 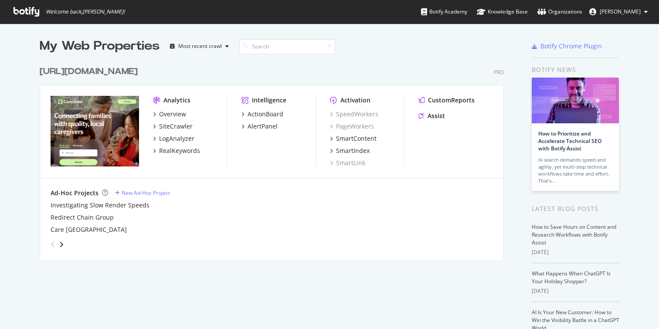 What do you see at coordinates (567, 46) in the screenshot?
I see `a: Botify Chrome Plugin` at bounding box center [567, 46].